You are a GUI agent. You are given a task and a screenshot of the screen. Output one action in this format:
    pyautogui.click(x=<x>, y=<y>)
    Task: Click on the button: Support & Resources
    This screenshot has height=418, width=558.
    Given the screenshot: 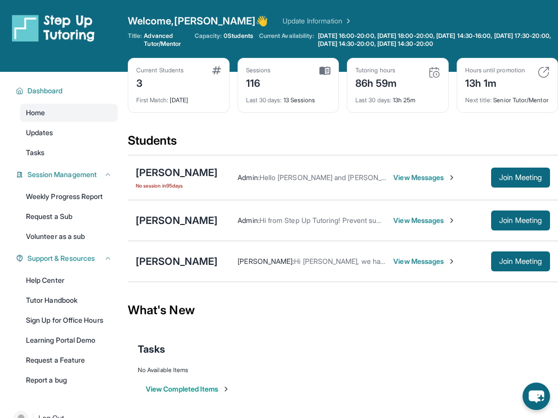 What is the action you would take?
    pyautogui.click(x=67, y=258)
    